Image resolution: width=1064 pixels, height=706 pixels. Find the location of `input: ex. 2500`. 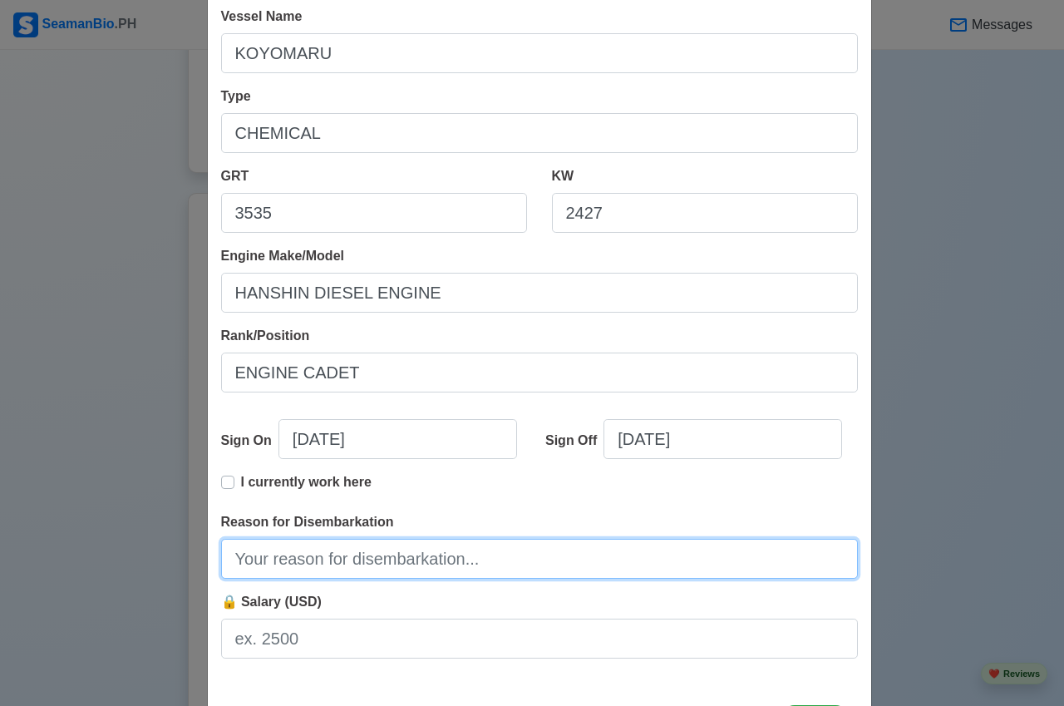

input: ex. 2500 is located at coordinates (539, 638).